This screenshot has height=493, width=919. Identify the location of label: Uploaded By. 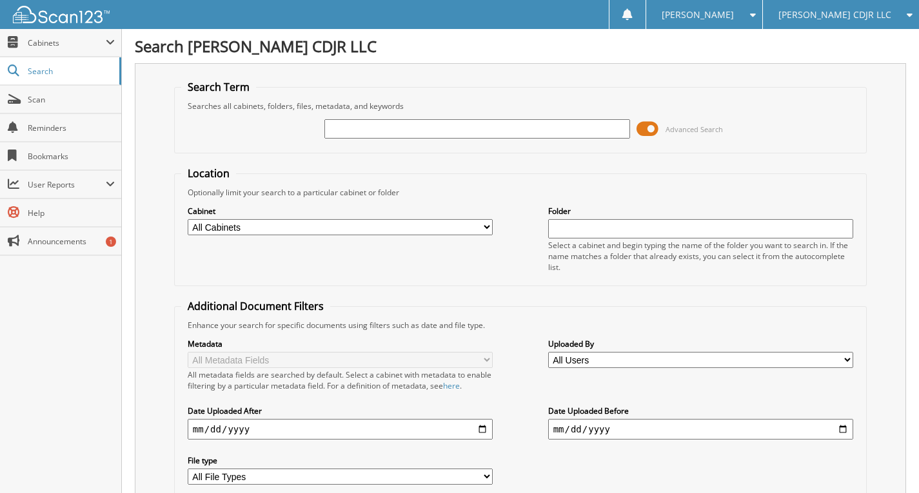
(701, 344).